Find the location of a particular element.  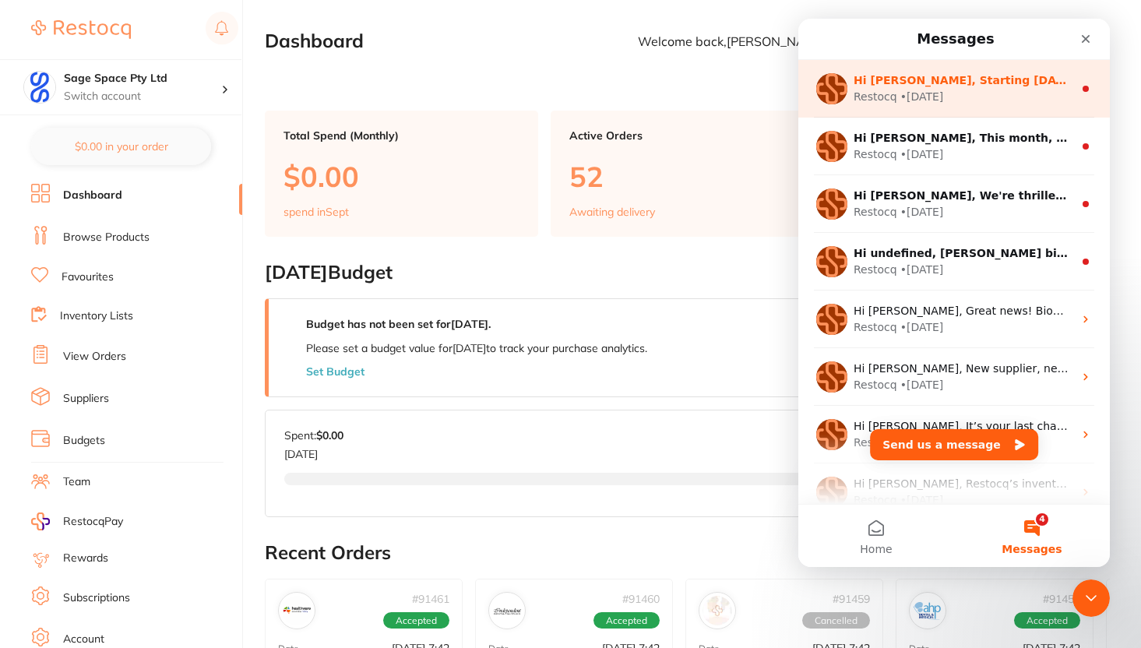

p: Total Spend (Monthly) is located at coordinates (401, 135).